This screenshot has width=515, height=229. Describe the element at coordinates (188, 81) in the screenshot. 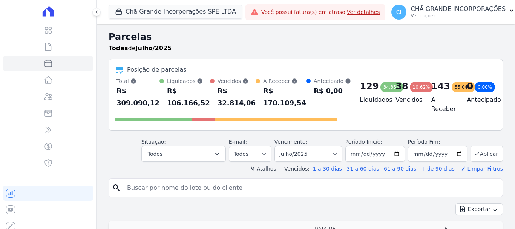

I see `div: Liquidados` at that location.